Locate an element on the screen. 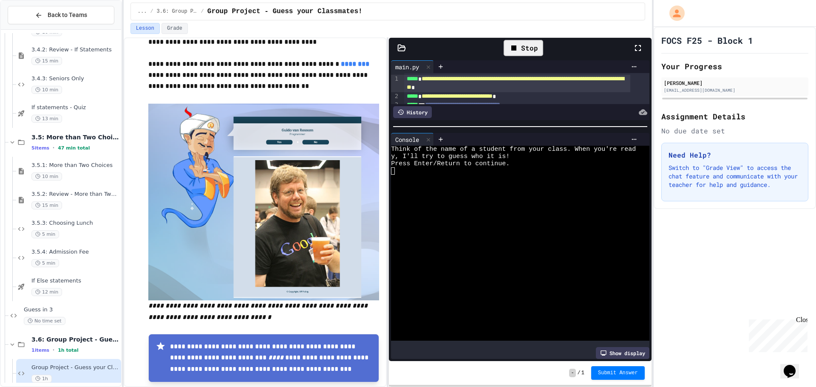  h2: Assignment Details is located at coordinates (735, 117).